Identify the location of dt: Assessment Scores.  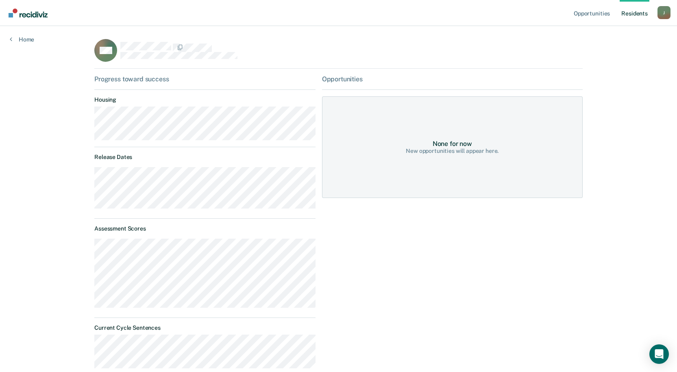
(205, 229).